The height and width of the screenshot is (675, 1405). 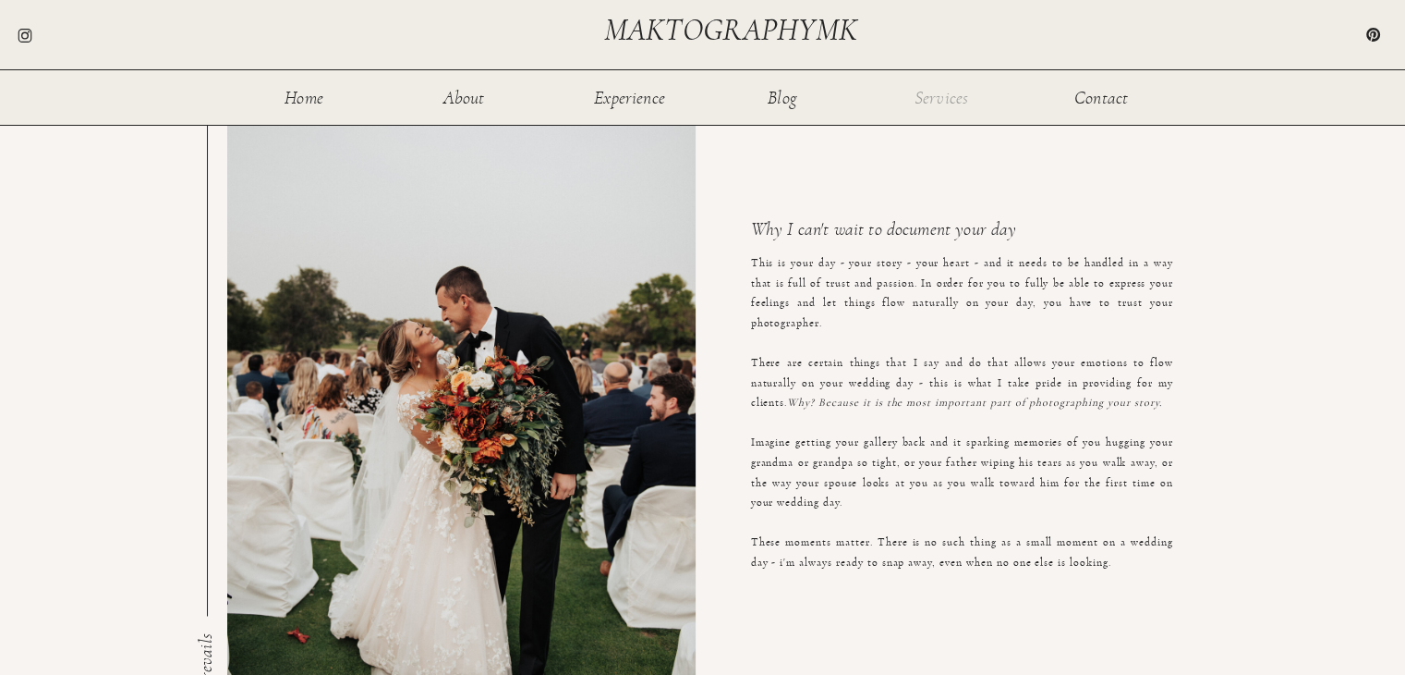 I want to click on p: This is your day - your story - your heart - and it needs to be handled in a way that is full of ..., so click(x=962, y=377).